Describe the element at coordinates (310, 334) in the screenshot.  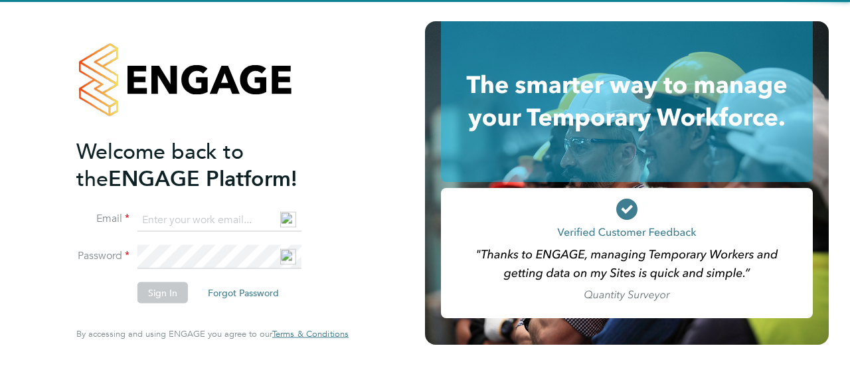
I see `a: Terms & Conditions` at that location.